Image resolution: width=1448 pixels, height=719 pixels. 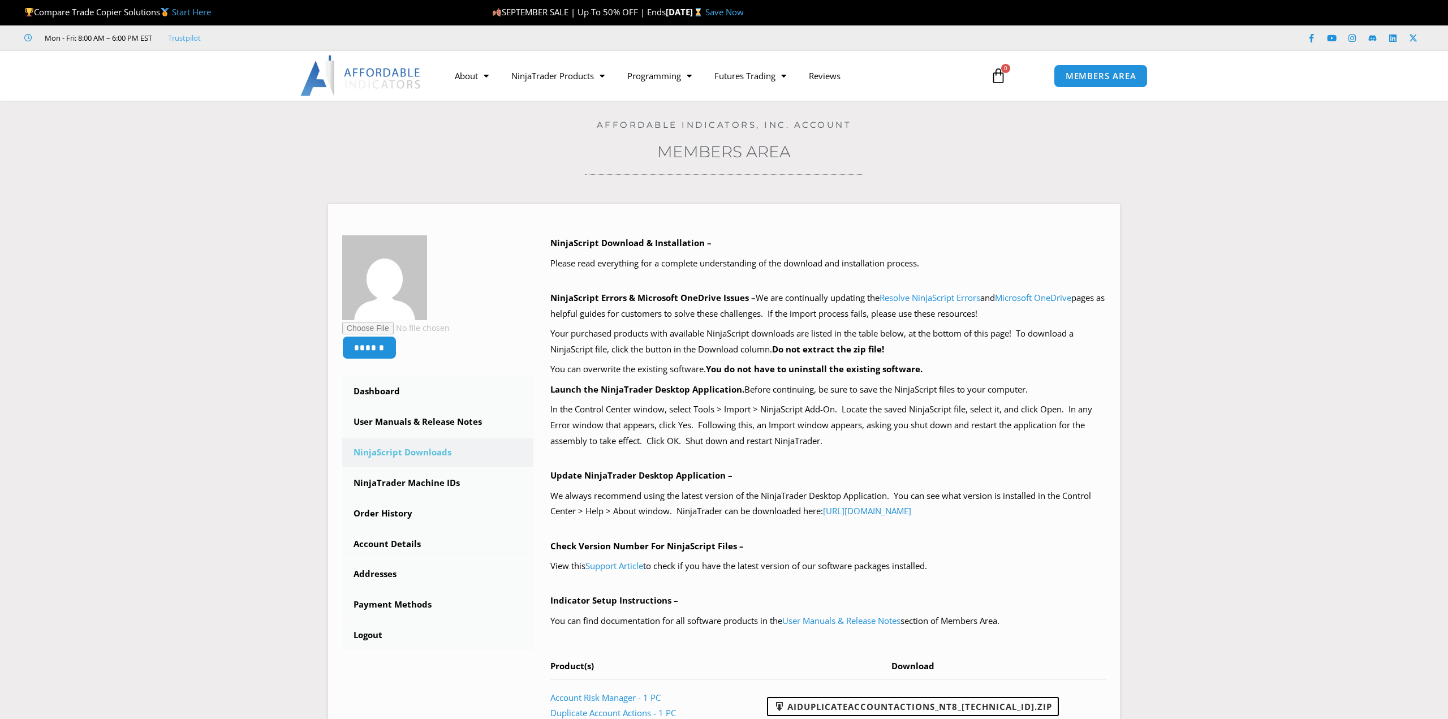 What do you see at coordinates (631, 243) in the screenshot?
I see `b: NinjaScript Download & Installation –` at bounding box center [631, 243].